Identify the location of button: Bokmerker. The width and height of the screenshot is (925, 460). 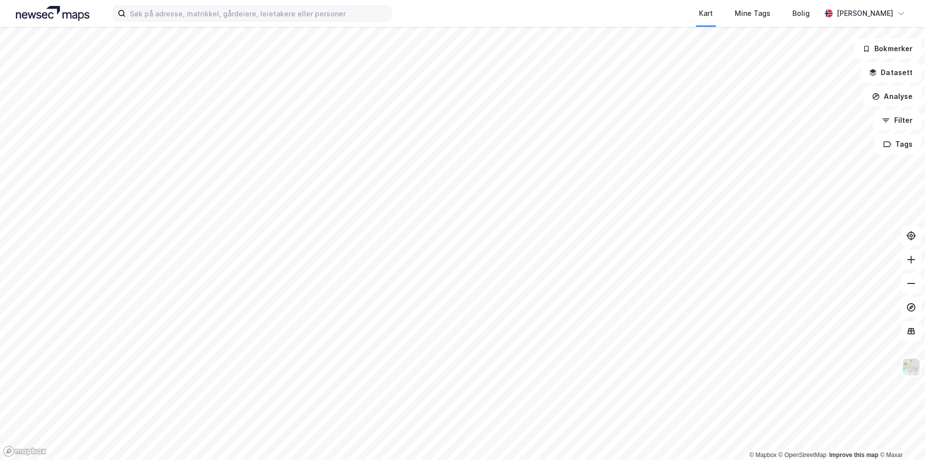
(887, 49).